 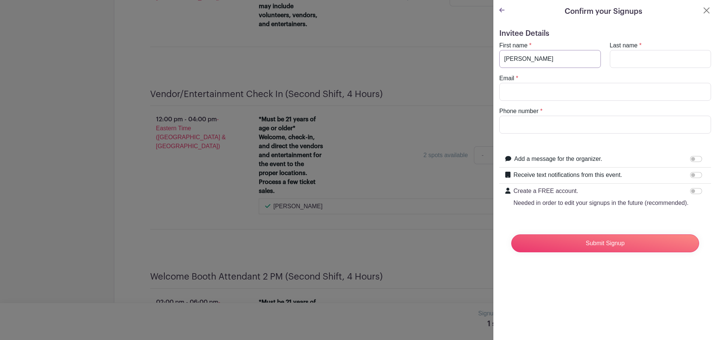 I want to click on p: Create a FREE account., so click(x=601, y=191).